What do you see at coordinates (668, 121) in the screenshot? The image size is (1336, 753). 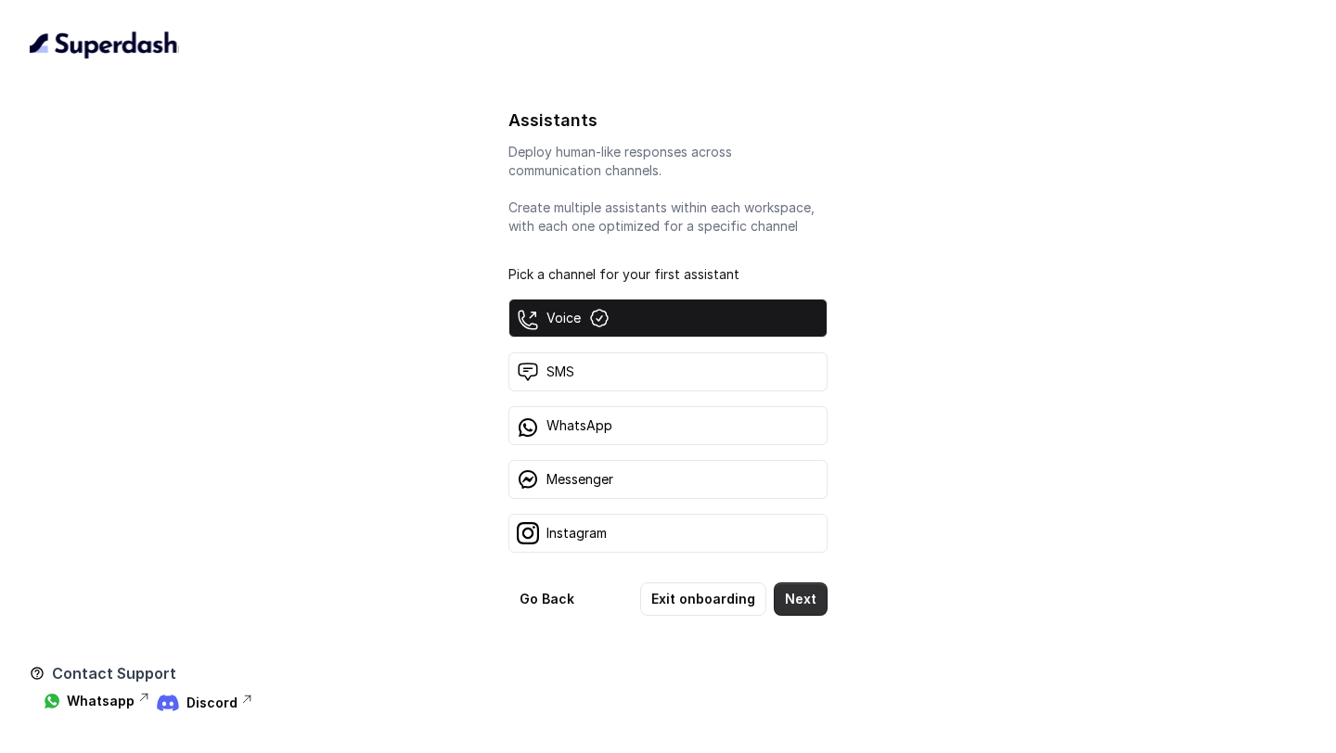 I see `h1: Assistants` at bounding box center [668, 121].